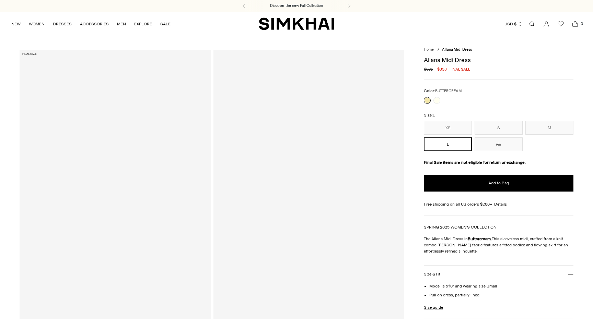  What do you see at coordinates (429, 49) in the screenshot?
I see `a: Home` at bounding box center [429, 49].